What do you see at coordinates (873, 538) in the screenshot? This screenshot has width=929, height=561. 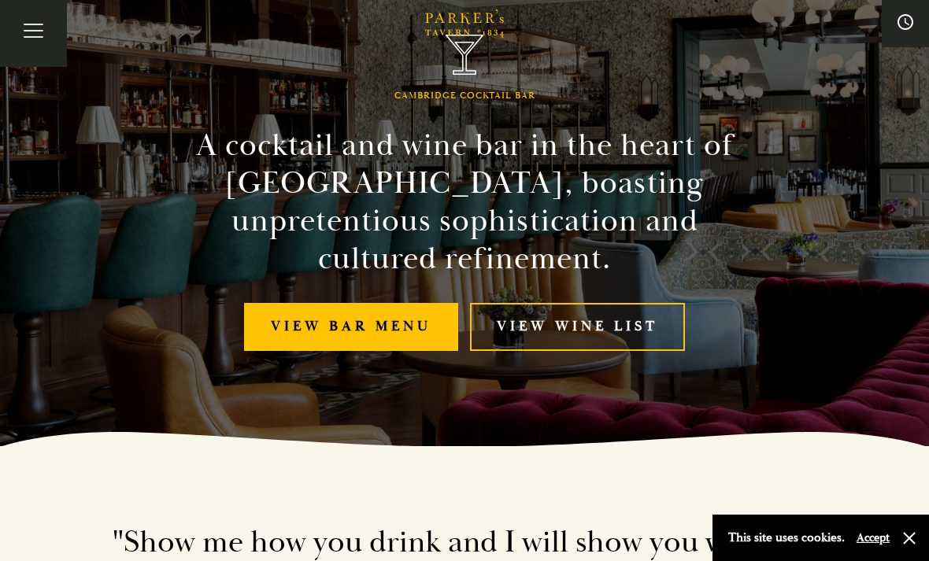 I see `button: Accept` at bounding box center [873, 538].